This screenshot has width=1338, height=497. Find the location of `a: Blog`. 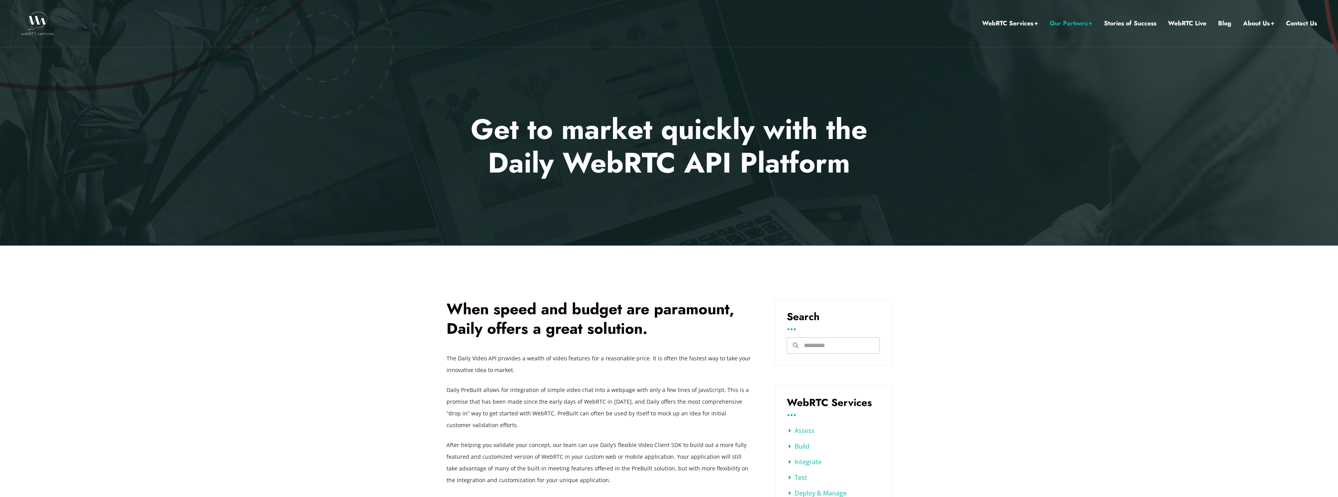

a: Blog is located at coordinates (1225, 23).